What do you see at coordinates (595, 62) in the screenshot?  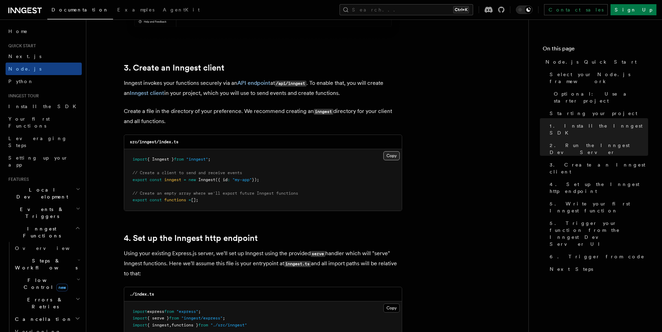 I see `a: Node.js Quick Start` at bounding box center [595, 62].